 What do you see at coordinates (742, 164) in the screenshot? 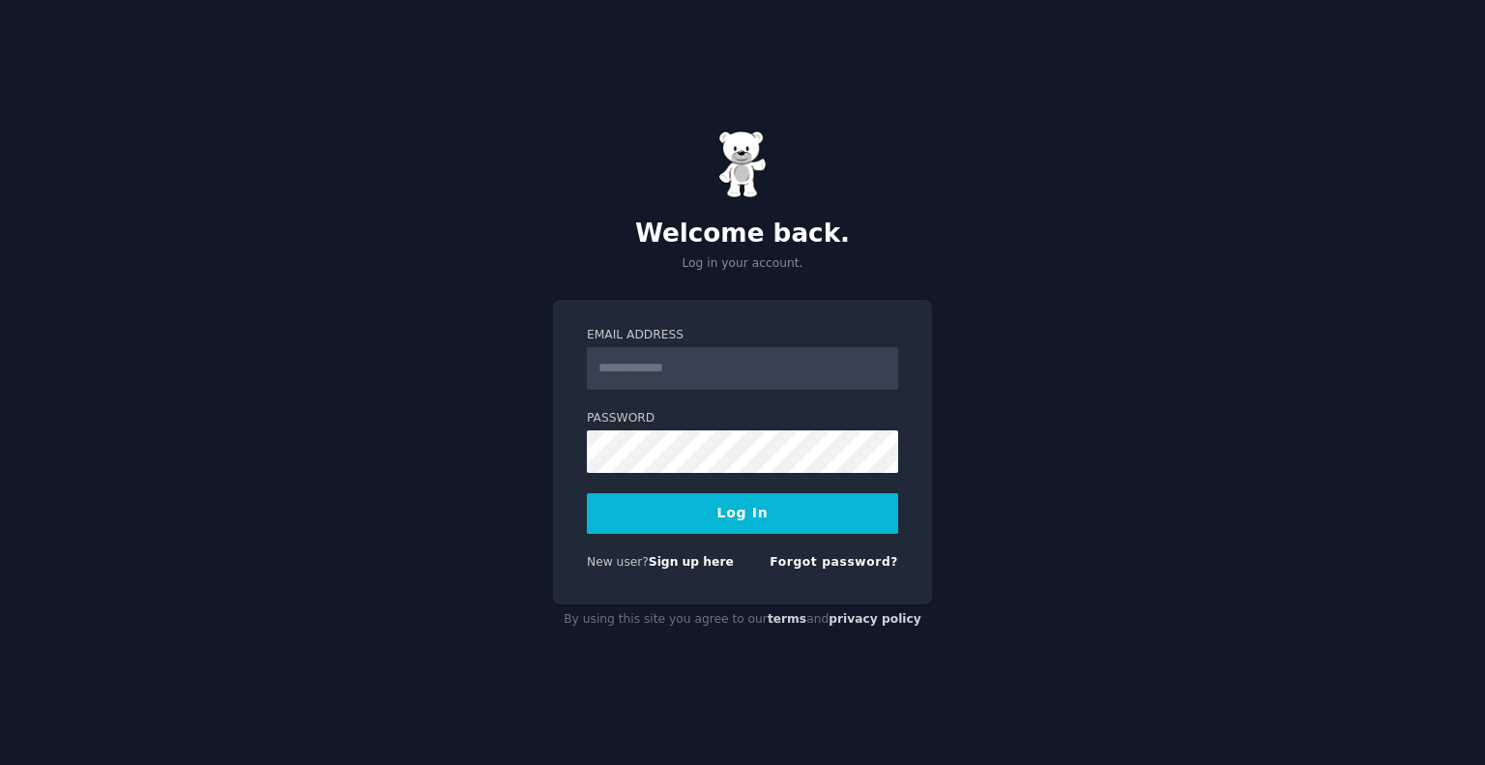
I see `img: Gummy Bear` at bounding box center [742, 164].